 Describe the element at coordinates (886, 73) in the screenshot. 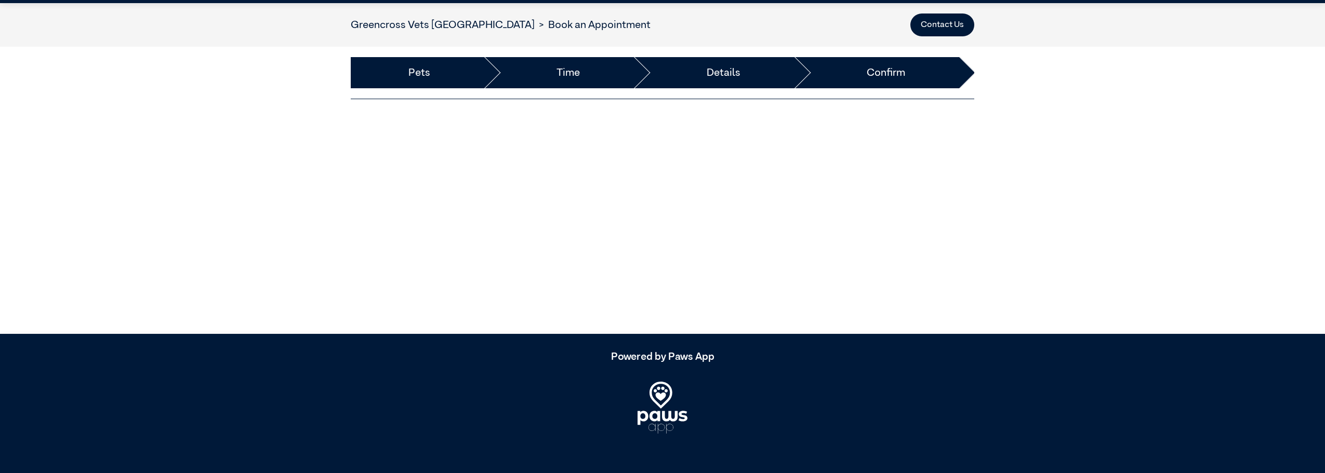

I see `a: Confirm` at that location.